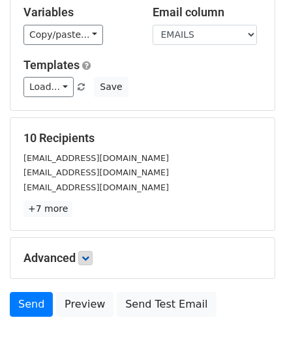 Image resolution: width=285 pixels, height=350 pixels. I want to click on a: Templates, so click(52, 65).